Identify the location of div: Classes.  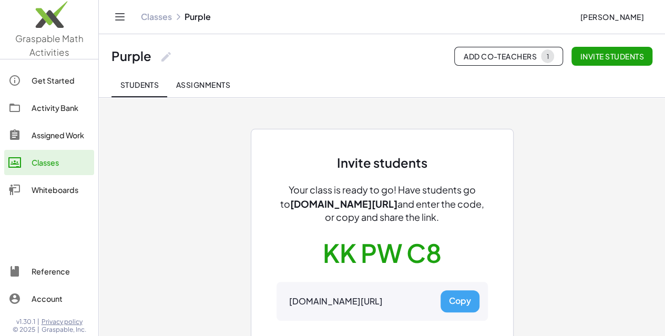
(60, 162).